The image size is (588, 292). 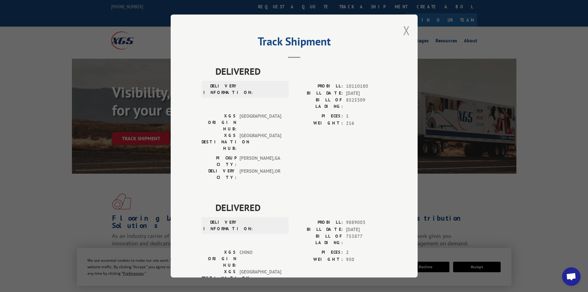 I want to click on span: 8525309, so click(x=366, y=103).